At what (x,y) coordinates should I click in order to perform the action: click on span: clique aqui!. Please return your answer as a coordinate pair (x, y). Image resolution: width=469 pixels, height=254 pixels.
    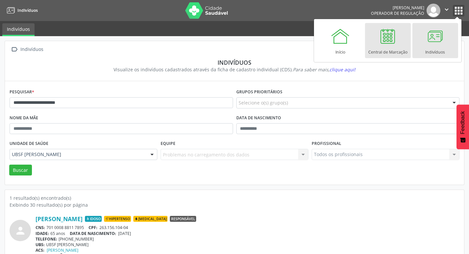
    Looking at the image, I should click on (342, 69).